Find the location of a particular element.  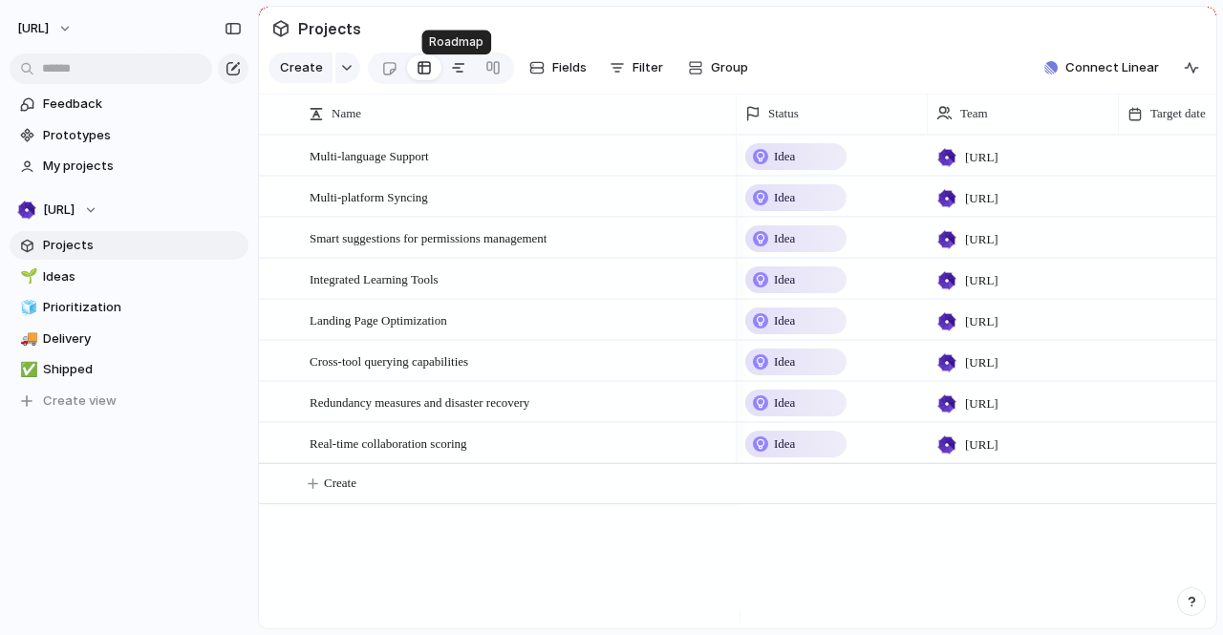

span: Group is located at coordinates (729, 68).